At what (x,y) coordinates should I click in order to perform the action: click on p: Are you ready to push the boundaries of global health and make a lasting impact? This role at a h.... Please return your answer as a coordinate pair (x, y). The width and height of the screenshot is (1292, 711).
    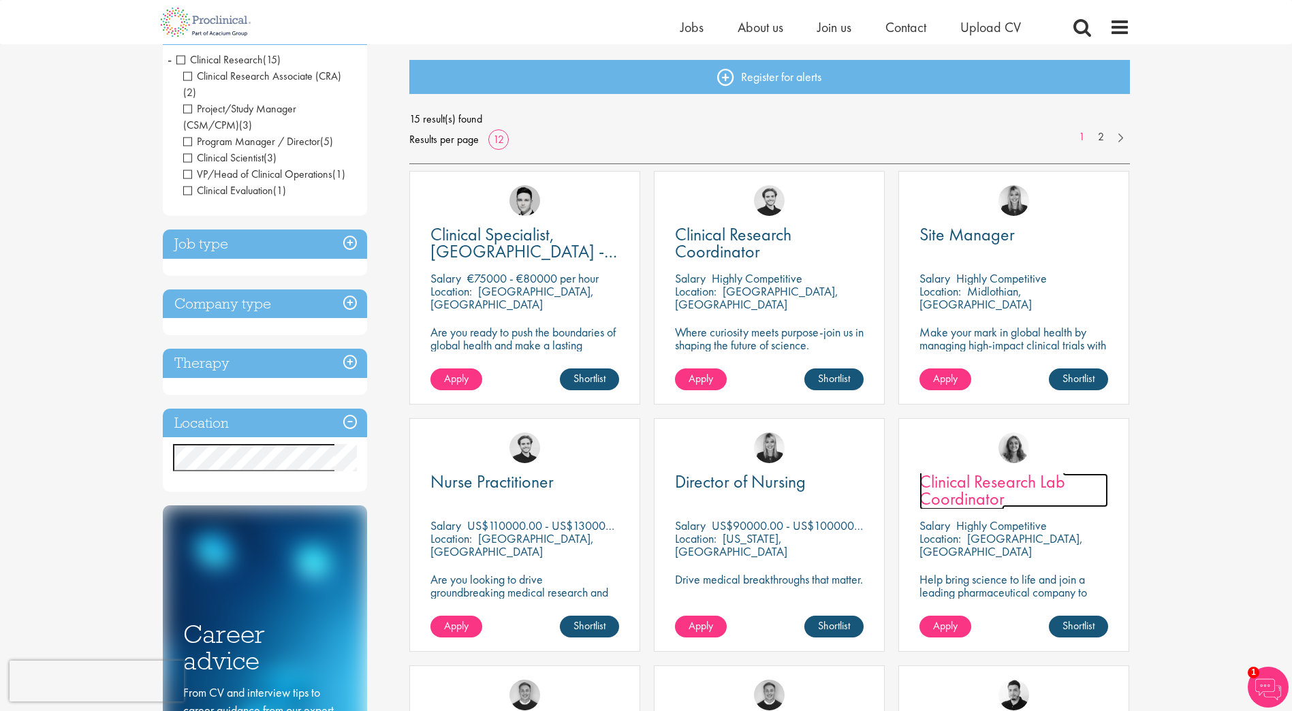
    Looking at the image, I should click on (524, 358).